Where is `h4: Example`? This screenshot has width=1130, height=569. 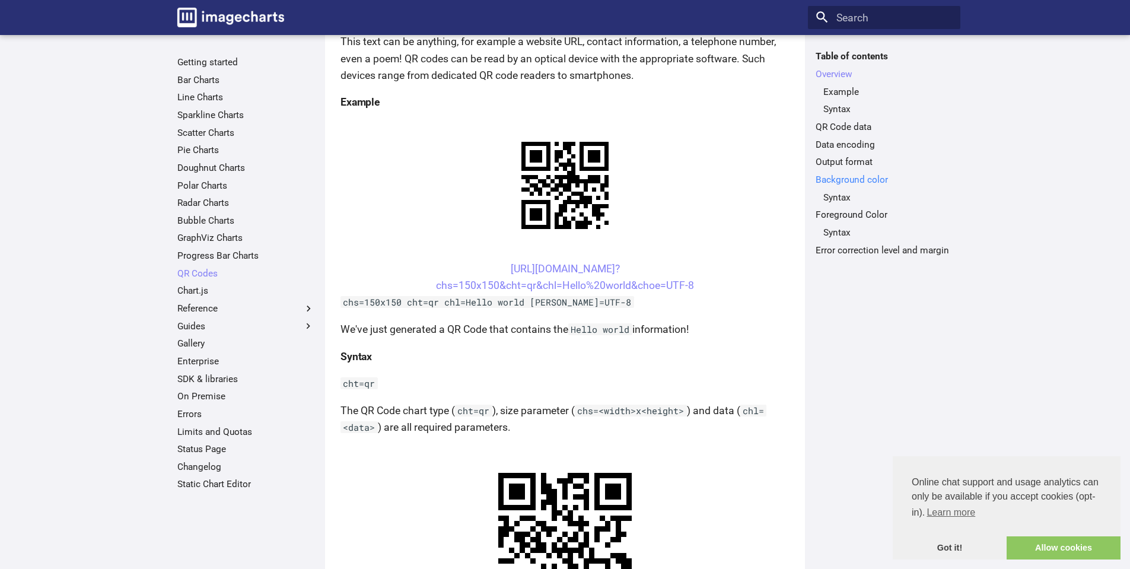 h4: Example is located at coordinates (565, 102).